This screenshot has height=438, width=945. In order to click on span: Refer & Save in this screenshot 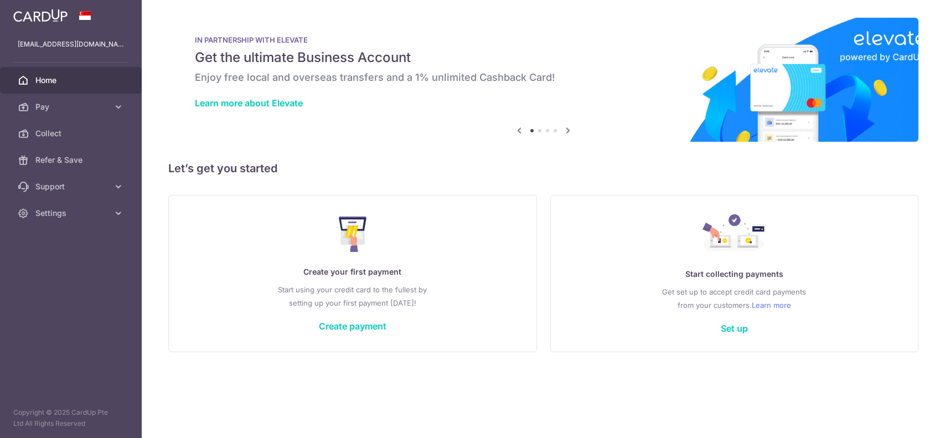, I will do `click(72, 160)`.